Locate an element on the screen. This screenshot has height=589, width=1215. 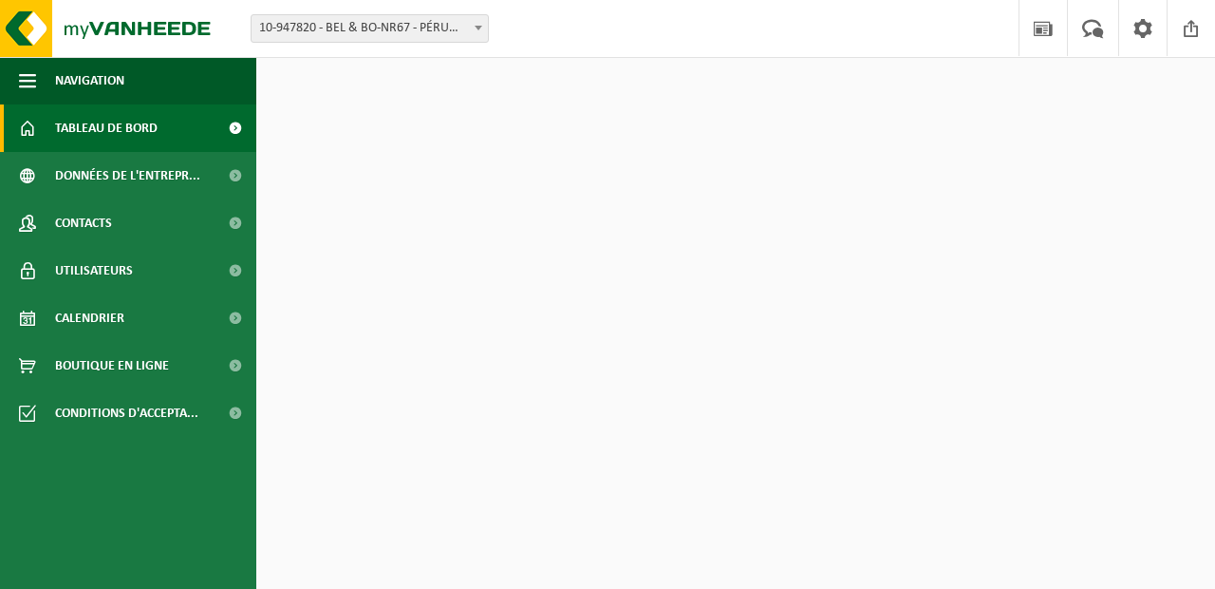
span: Données de l'entrepr... is located at coordinates (127, 176).